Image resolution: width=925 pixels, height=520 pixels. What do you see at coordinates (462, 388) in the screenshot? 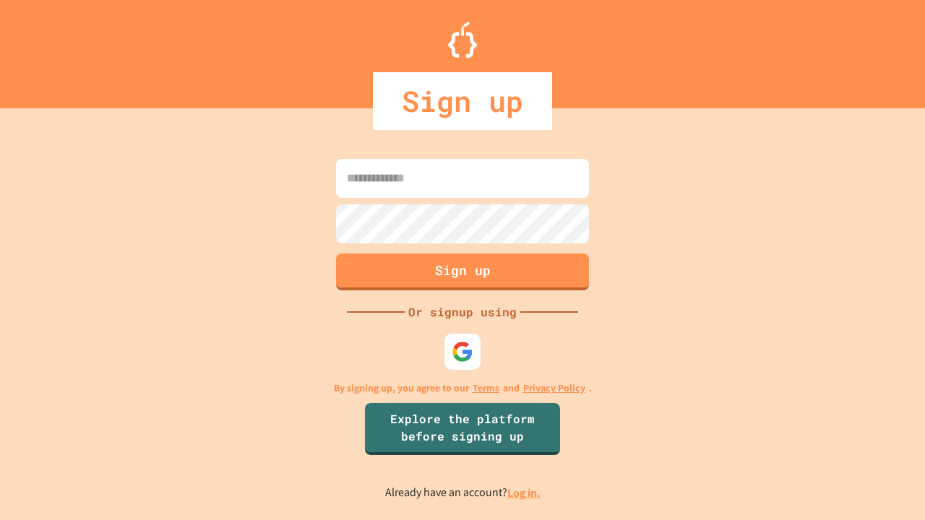
I see `p: By signing up, you agree to our and .` at bounding box center [462, 388].